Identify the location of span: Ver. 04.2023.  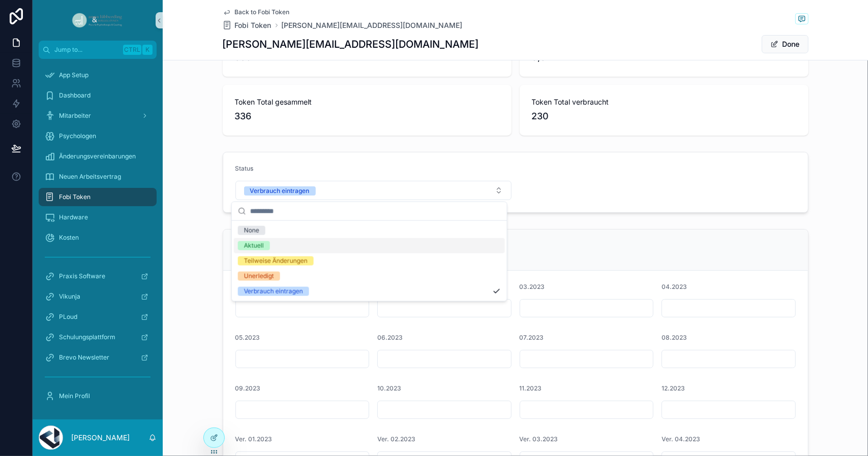
(681, 439).